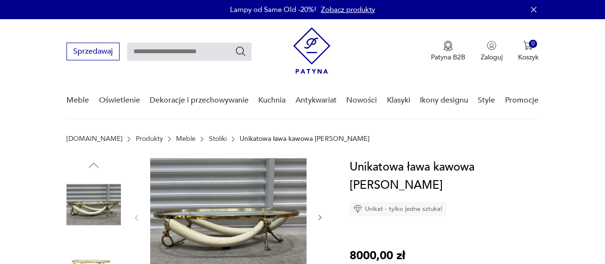 This screenshot has height=264, width=605. I want to click on p: Lampy od Same Old -20%!, so click(273, 10).